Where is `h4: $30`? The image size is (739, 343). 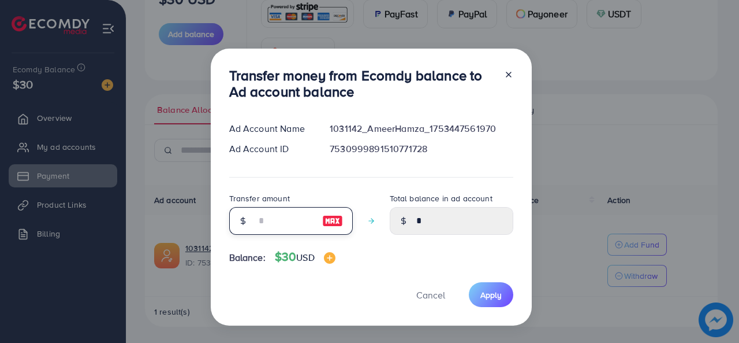
h4: $30 is located at coordinates (305, 257).